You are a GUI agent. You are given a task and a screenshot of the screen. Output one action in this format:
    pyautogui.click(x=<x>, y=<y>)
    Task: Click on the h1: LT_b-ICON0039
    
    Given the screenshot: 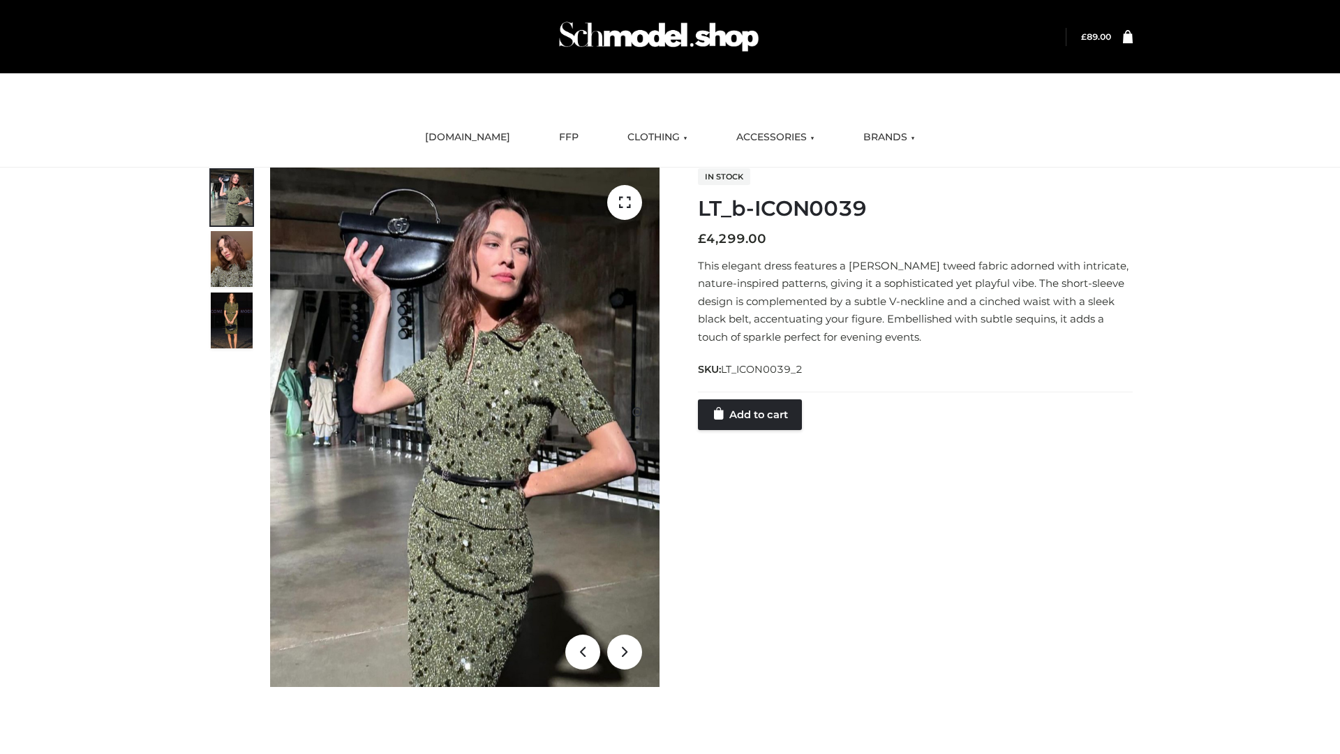 What is the action you would take?
    pyautogui.click(x=915, y=209)
    